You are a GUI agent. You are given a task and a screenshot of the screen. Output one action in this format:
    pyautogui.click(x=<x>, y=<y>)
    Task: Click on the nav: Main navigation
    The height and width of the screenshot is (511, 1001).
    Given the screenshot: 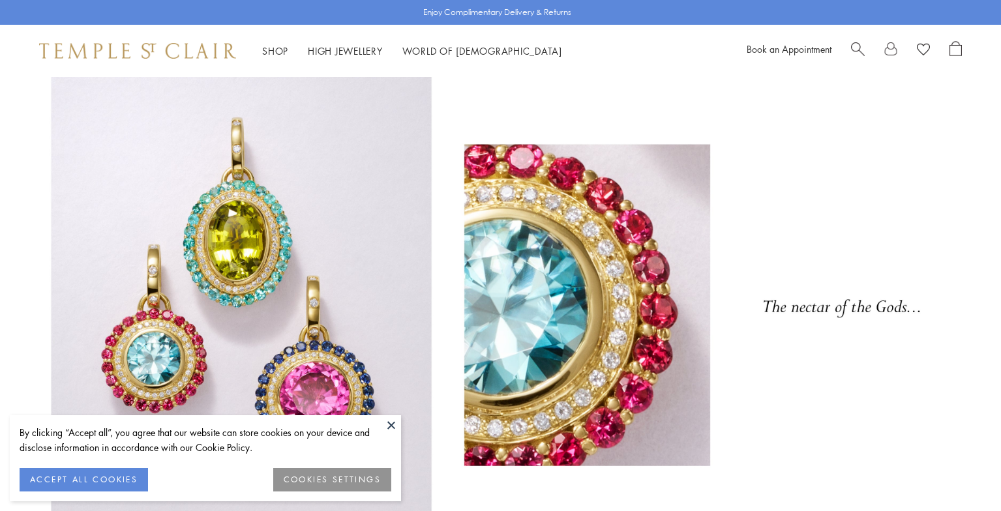 What is the action you would take?
    pyautogui.click(x=412, y=51)
    